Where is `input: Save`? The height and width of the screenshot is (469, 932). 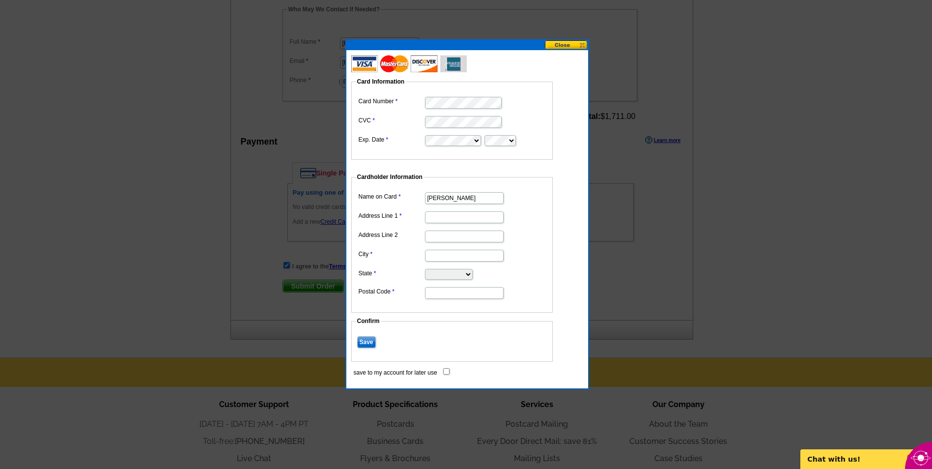
input: Save is located at coordinates (367, 342).